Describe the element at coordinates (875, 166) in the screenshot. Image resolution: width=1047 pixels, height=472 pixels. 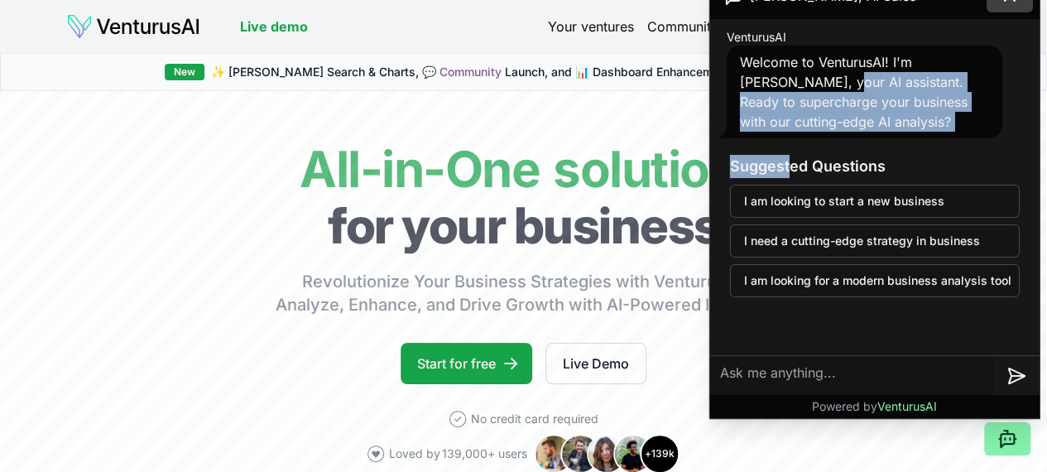
I see `h3: Suggested Questions` at that location.